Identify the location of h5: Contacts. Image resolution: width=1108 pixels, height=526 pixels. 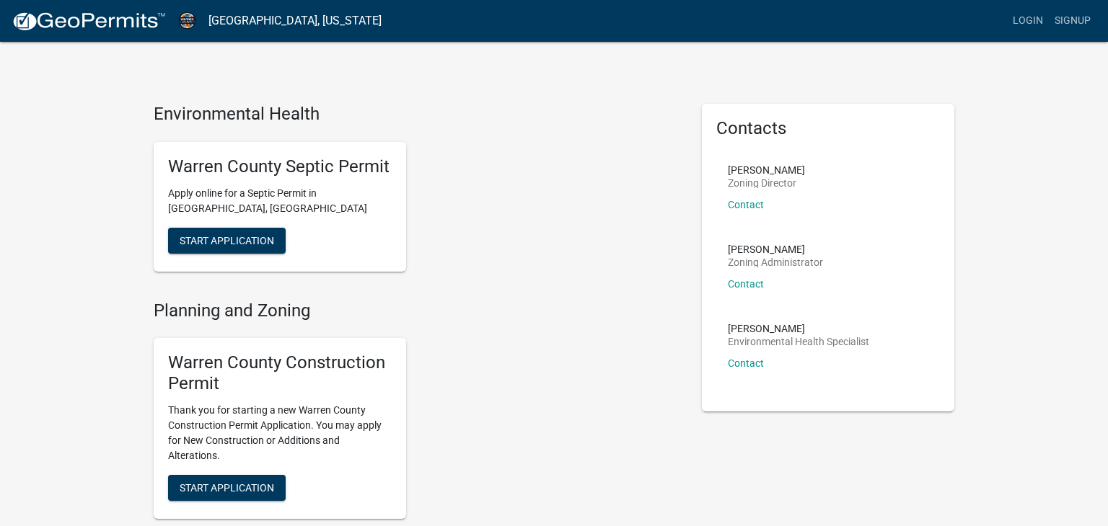
(828, 128).